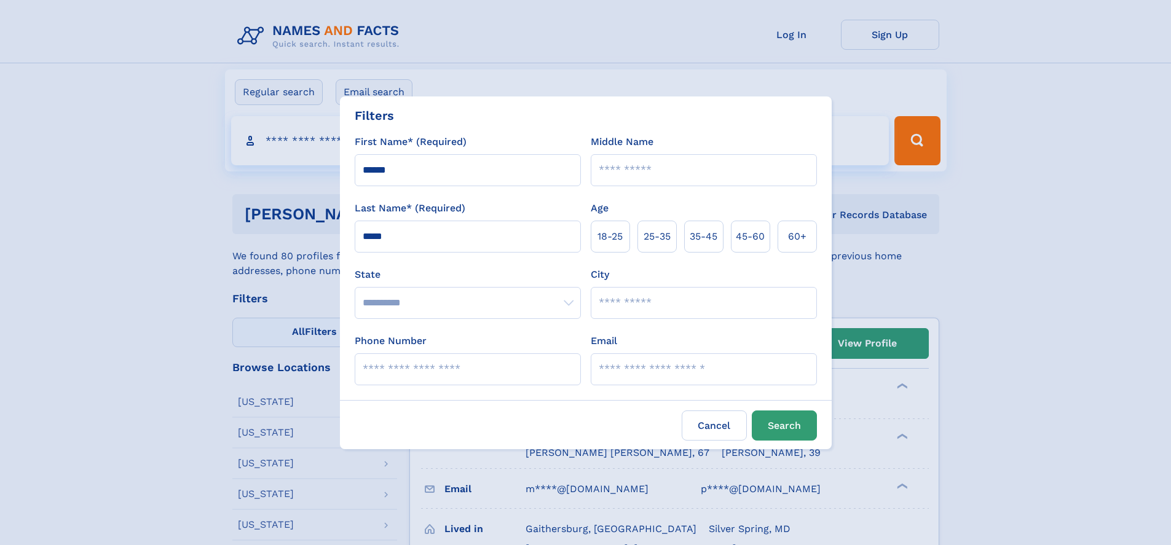 This screenshot has height=545, width=1171. I want to click on label: Email, so click(604, 341).